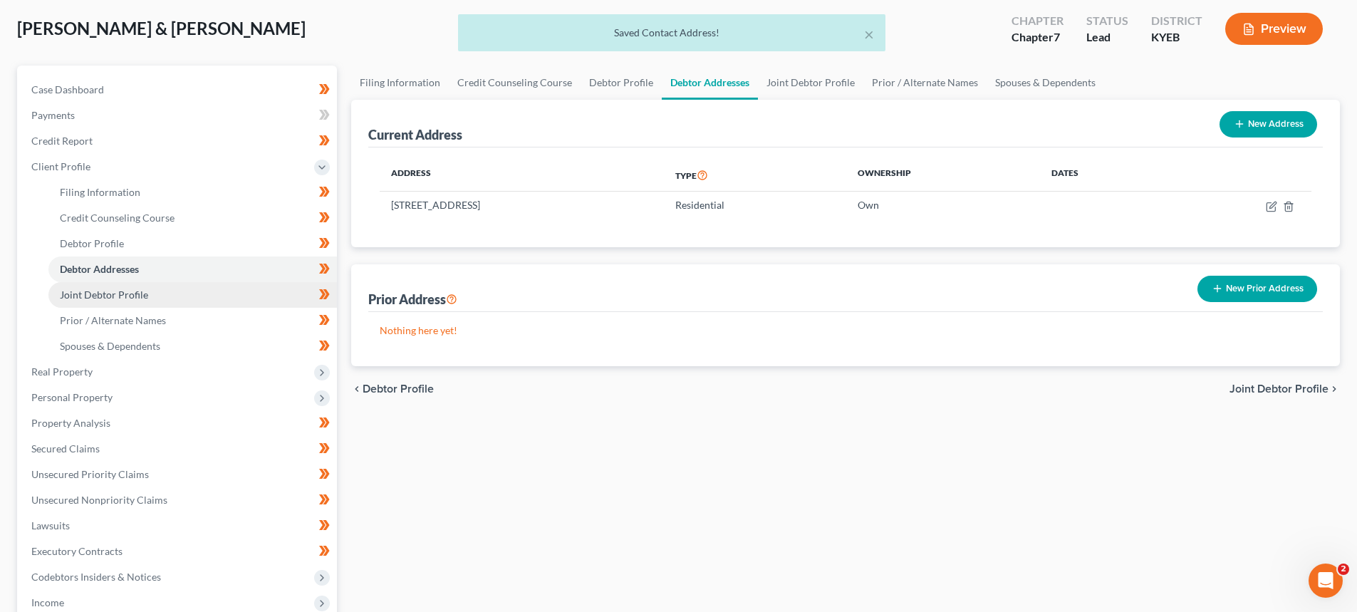  I want to click on span: Real Property, so click(62, 371).